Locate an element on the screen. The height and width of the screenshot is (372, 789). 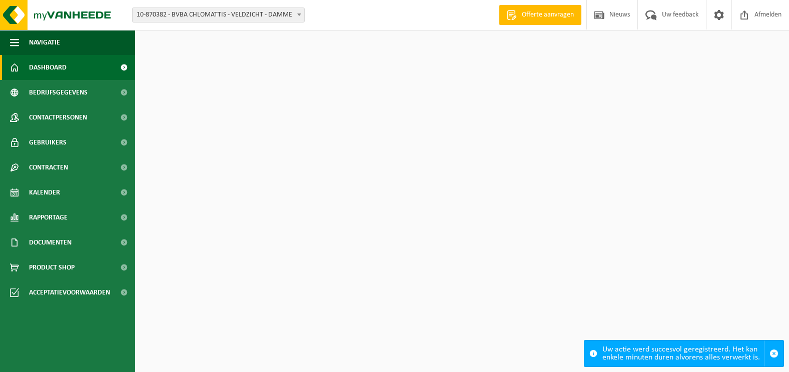
span: Kalender is located at coordinates (45, 193).